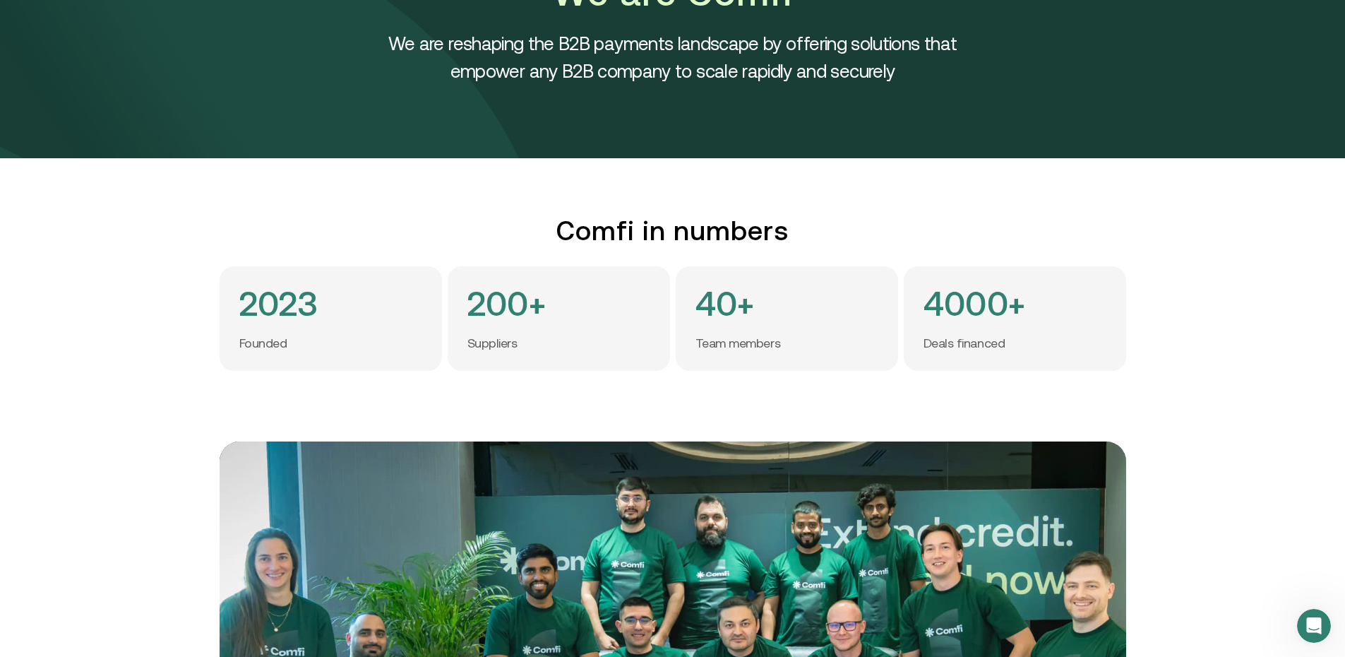  What do you see at coordinates (263, 343) in the screenshot?
I see `p: Founded` at bounding box center [263, 343].